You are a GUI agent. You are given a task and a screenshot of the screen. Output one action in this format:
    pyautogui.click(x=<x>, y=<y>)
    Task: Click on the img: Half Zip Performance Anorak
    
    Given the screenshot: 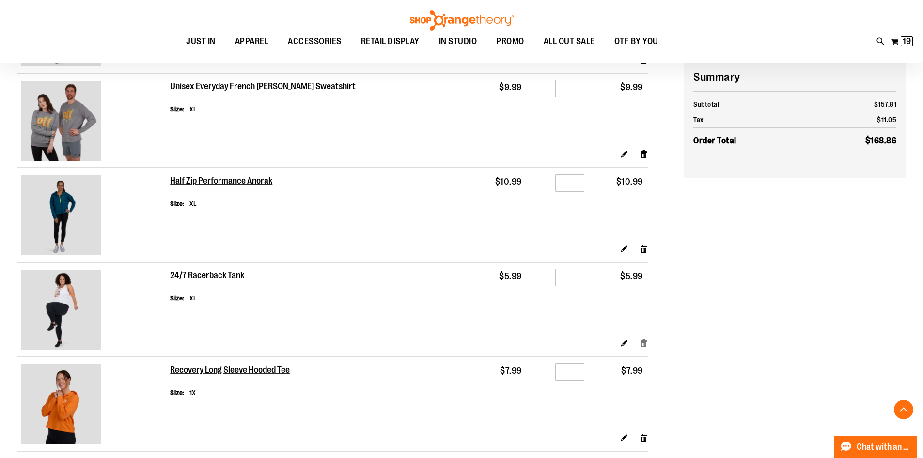 What is the action you would take?
    pyautogui.click(x=61, y=215)
    